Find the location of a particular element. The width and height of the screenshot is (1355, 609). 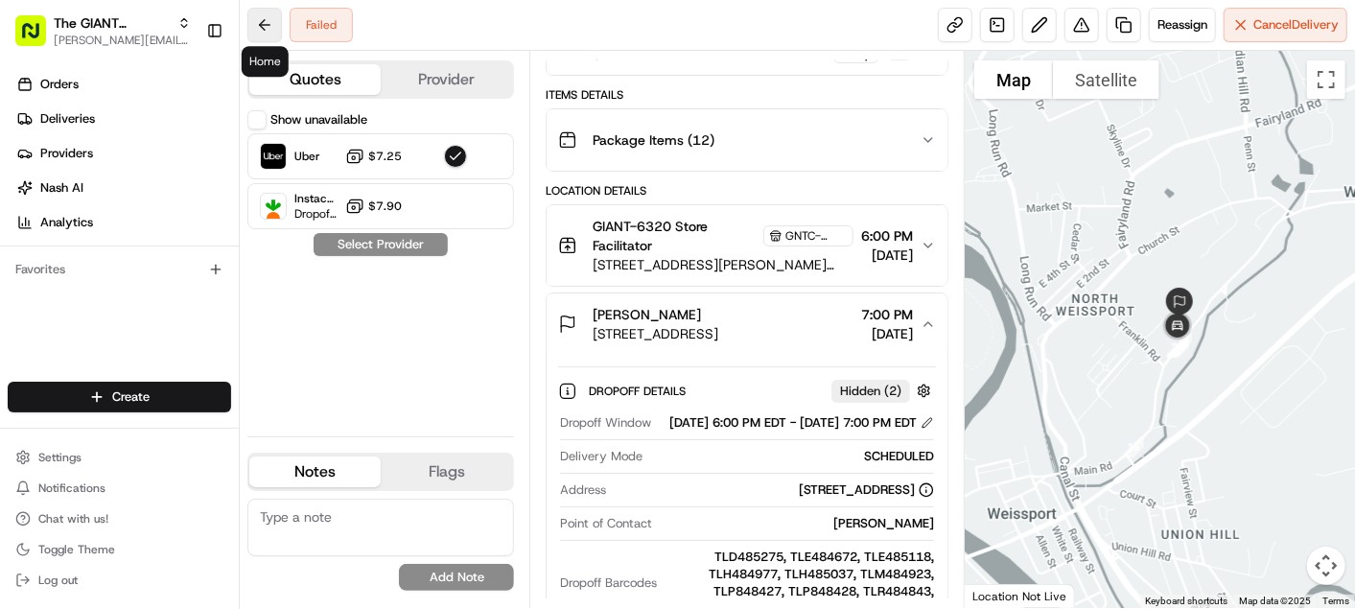

span: Dropoff Barcodes is located at coordinates (608, 583).